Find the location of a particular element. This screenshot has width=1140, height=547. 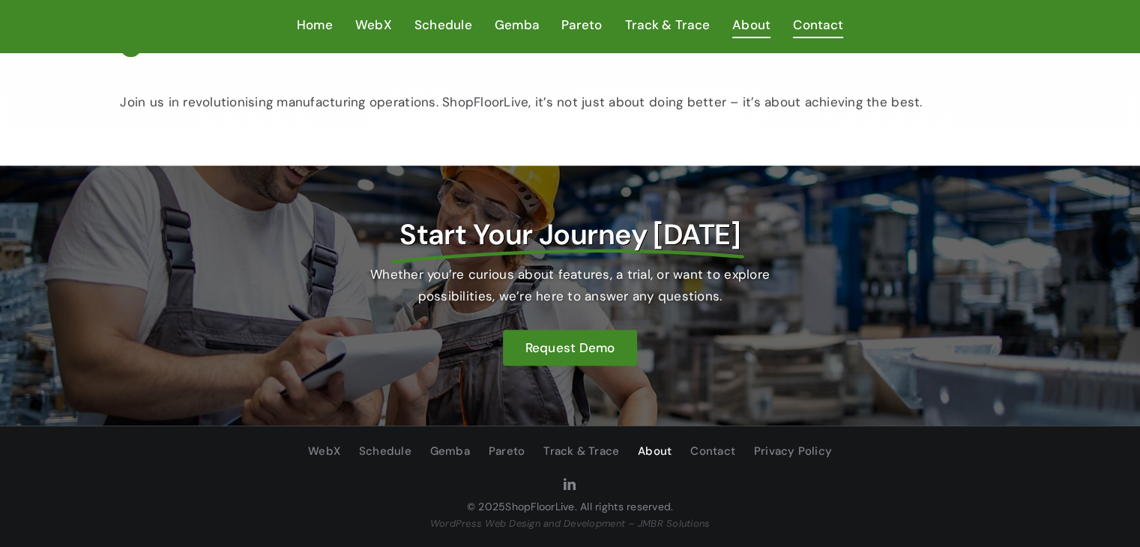

p: Whether you’re curious about features, a trial, or want to explore possibilities, we’re here to a... is located at coordinates (570, 286).